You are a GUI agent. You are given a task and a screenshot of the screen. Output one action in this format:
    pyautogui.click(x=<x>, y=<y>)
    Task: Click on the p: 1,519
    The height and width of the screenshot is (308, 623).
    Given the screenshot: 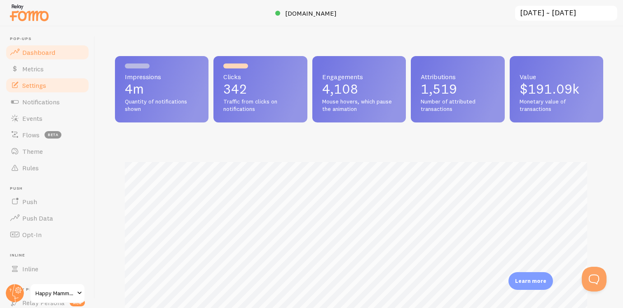 What is the action you would take?
    pyautogui.click(x=457, y=89)
    